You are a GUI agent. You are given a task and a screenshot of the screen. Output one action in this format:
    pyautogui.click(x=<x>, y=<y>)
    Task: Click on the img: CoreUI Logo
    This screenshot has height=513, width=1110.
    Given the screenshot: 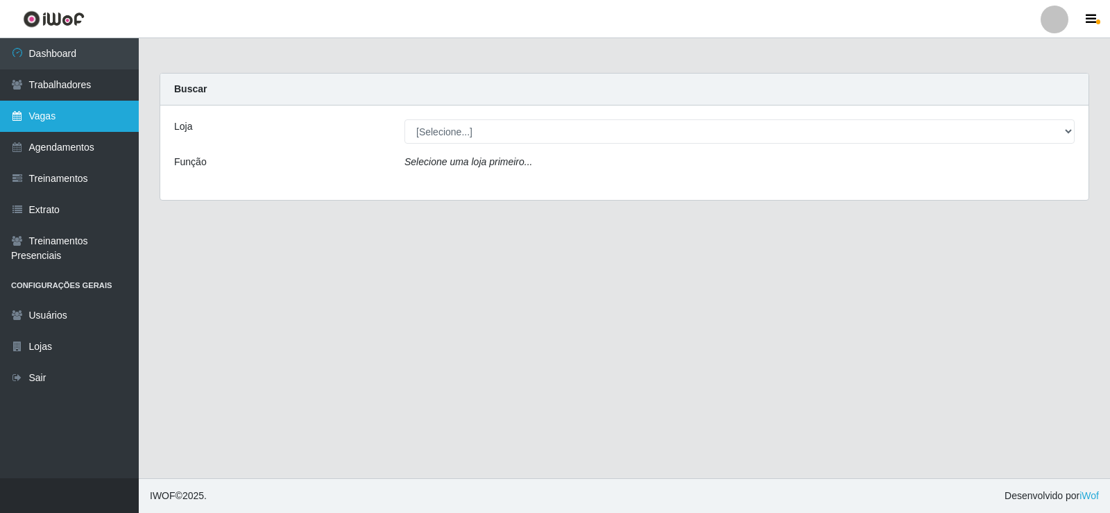 What is the action you would take?
    pyautogui.click(x=53, y=19)
    